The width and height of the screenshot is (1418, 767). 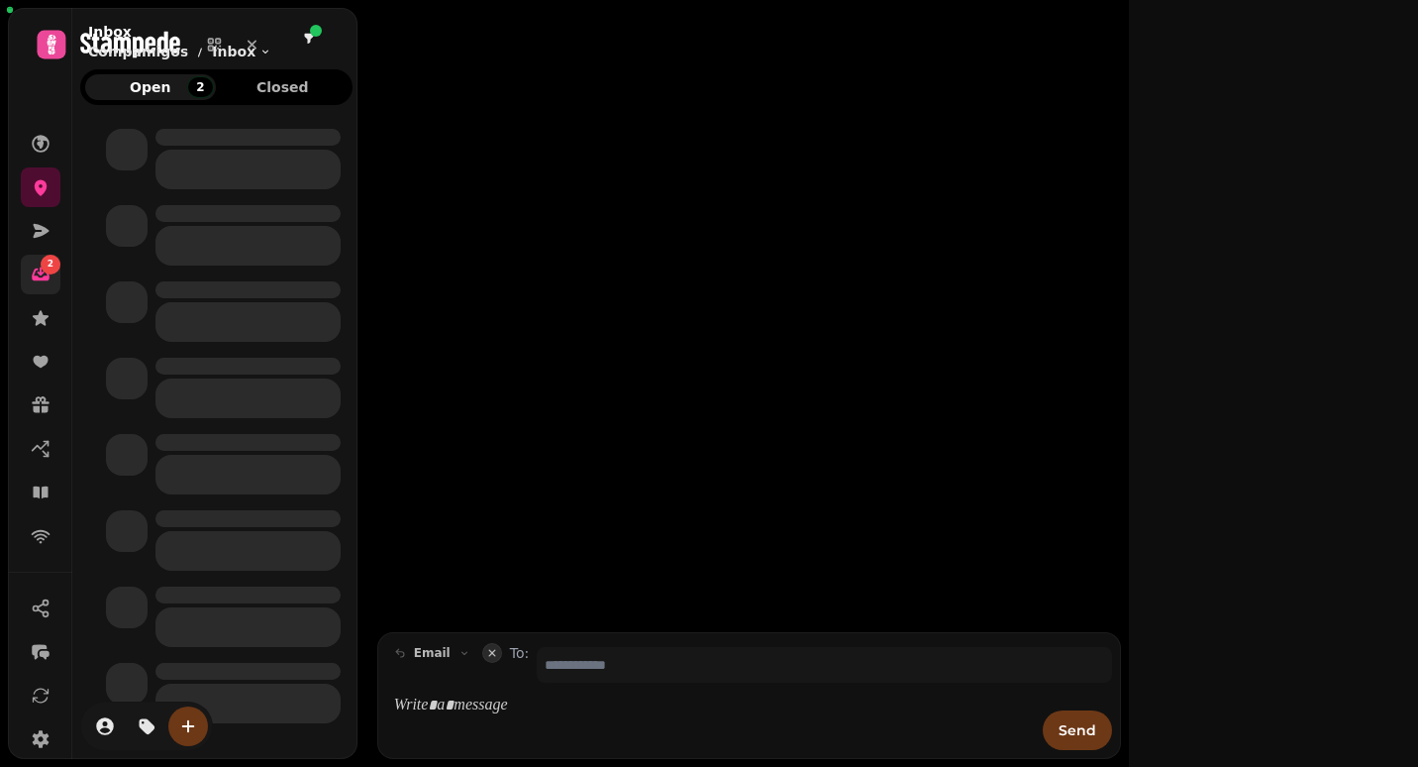 What do you see at coordinates (432, 653) in the screenshot?
I see `button: email` at bounding box center [432, 653].